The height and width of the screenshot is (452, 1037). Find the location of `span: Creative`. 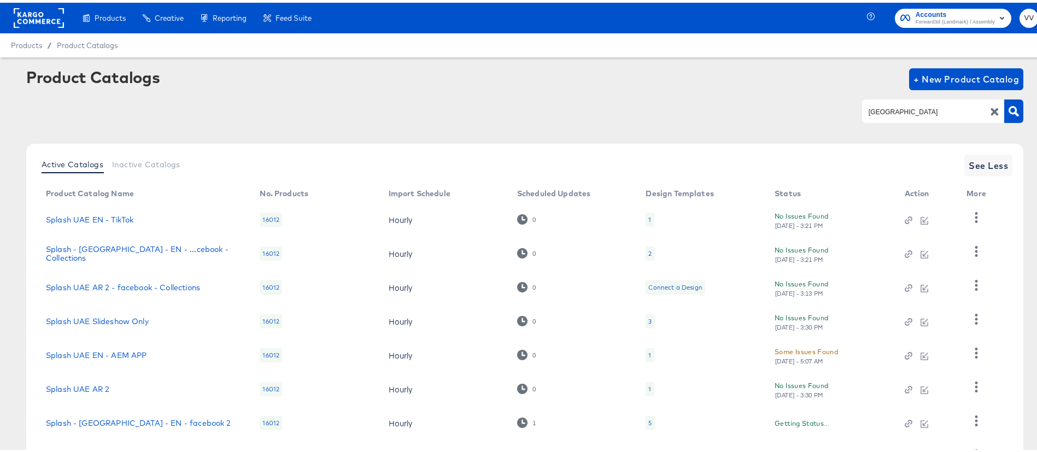

span: Creative is located at coordinates (169, 15).